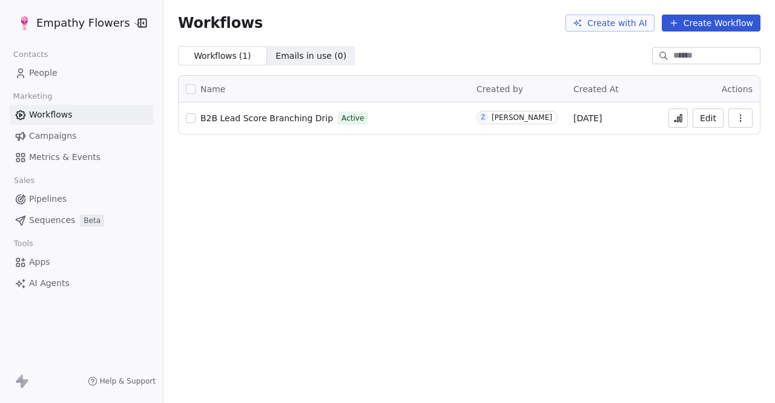  I want to click on span: Marketing, so click(33, 96).